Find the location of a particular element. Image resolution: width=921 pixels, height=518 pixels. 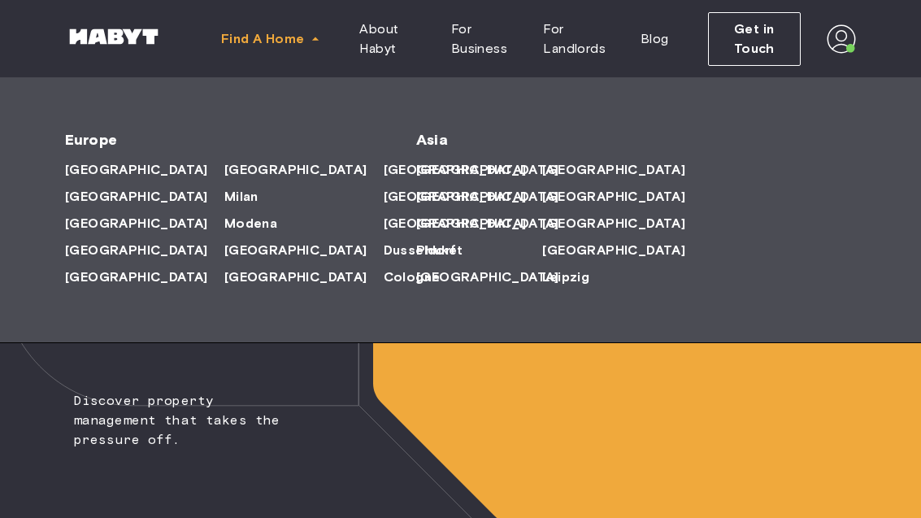

span: About Habyt is located at coordinates (392, 39).